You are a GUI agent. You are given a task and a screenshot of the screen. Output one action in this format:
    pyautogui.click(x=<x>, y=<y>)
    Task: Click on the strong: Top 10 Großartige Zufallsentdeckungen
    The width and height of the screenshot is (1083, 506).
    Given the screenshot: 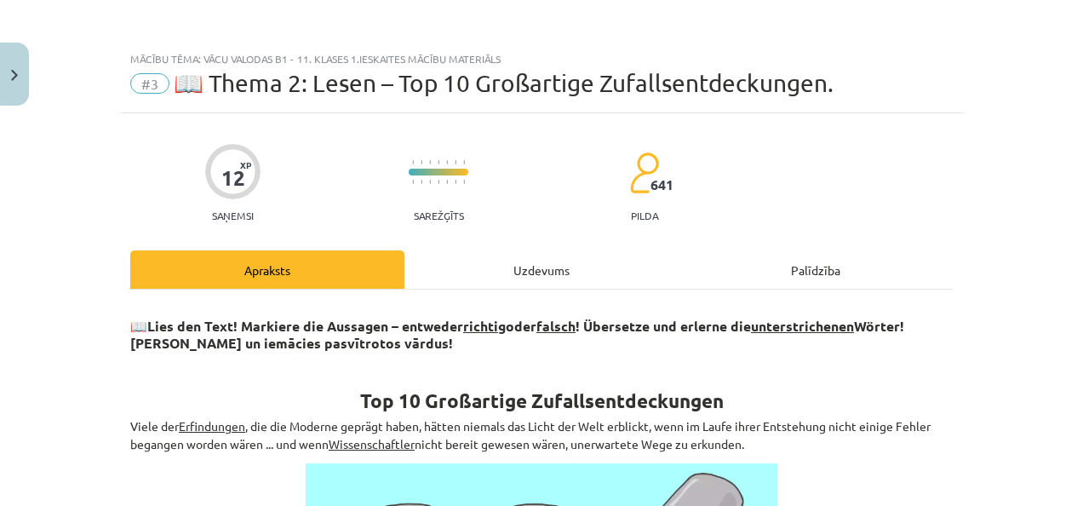 What is the action you would take?
    pyautogui.click(x=542, y=400)
    